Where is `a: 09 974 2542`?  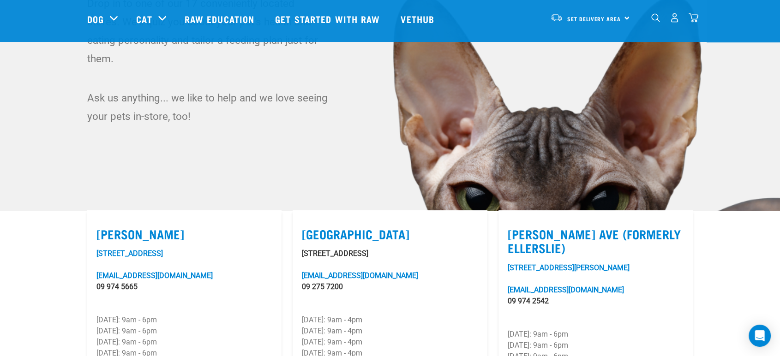 a: 09 974 2542 is located at coordinates (528, 301).